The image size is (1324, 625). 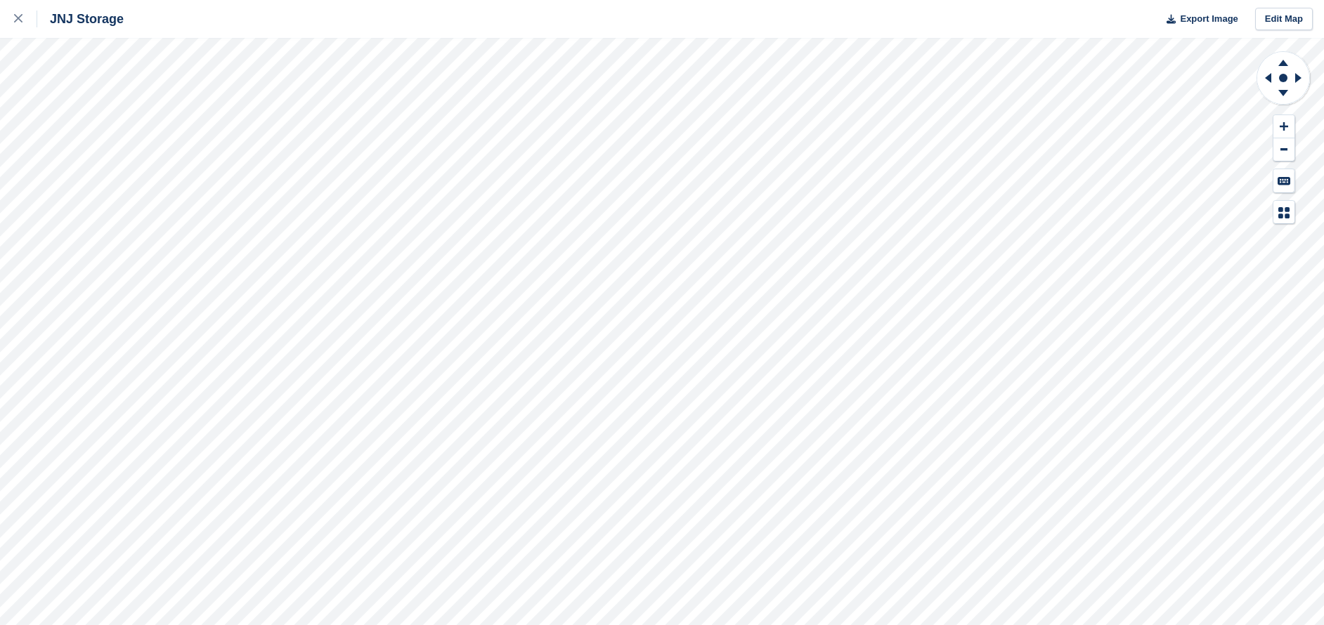 I want to click on button: Export Image, so click(x=1198, y=19).